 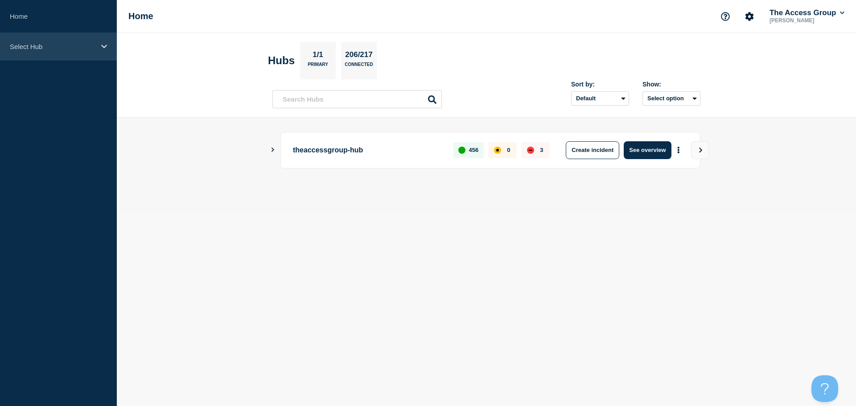 I want to click on p: 456, so click(x=474, y=150).